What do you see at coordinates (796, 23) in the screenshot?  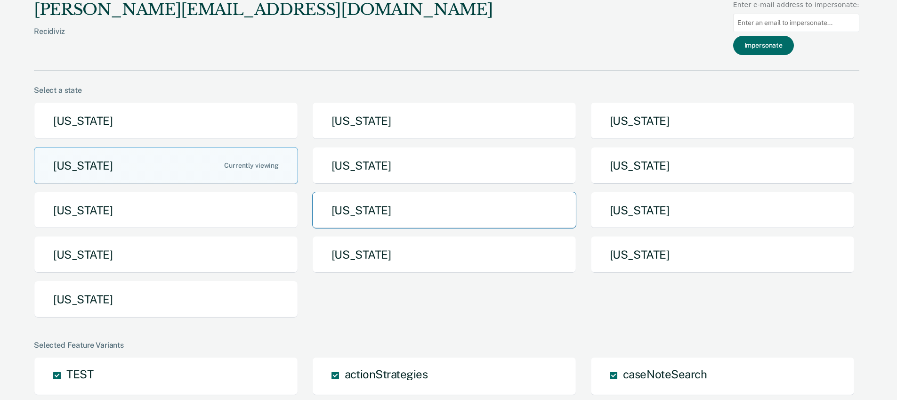 I see `input: Enter an email to impersonate...` at bounding box center [796, 23].